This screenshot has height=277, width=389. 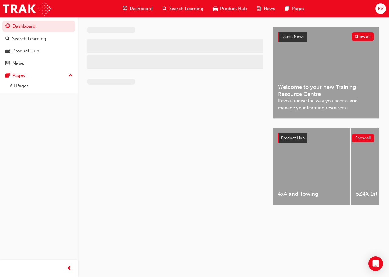 What do you see at coordinates (269, 9) in the screenshot?
I see `span: News` at bounding box center [269, 9].